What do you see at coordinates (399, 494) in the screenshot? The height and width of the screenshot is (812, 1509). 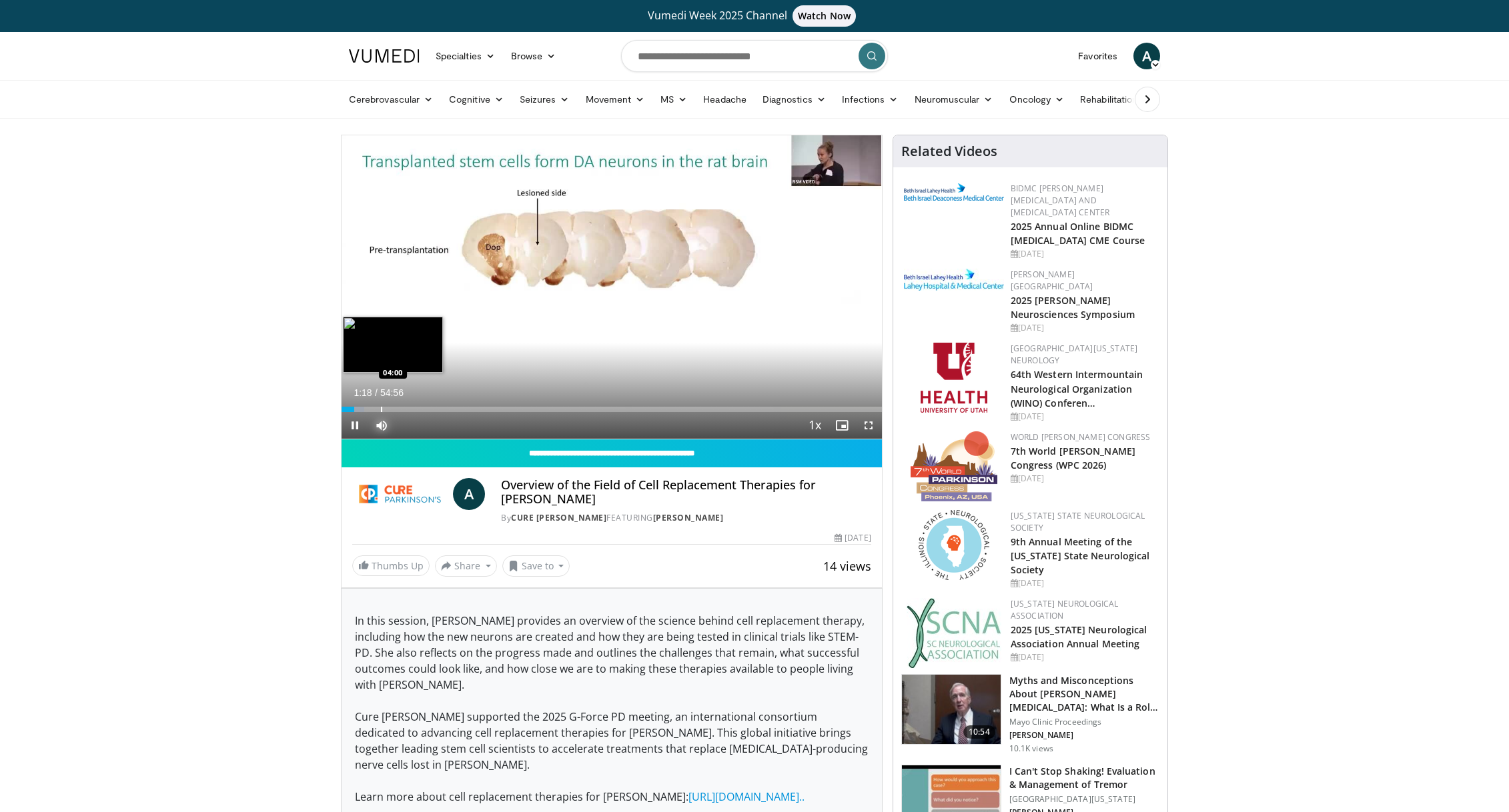 I see `img: Cure Parkinson's` at bounding box center [399, 494].